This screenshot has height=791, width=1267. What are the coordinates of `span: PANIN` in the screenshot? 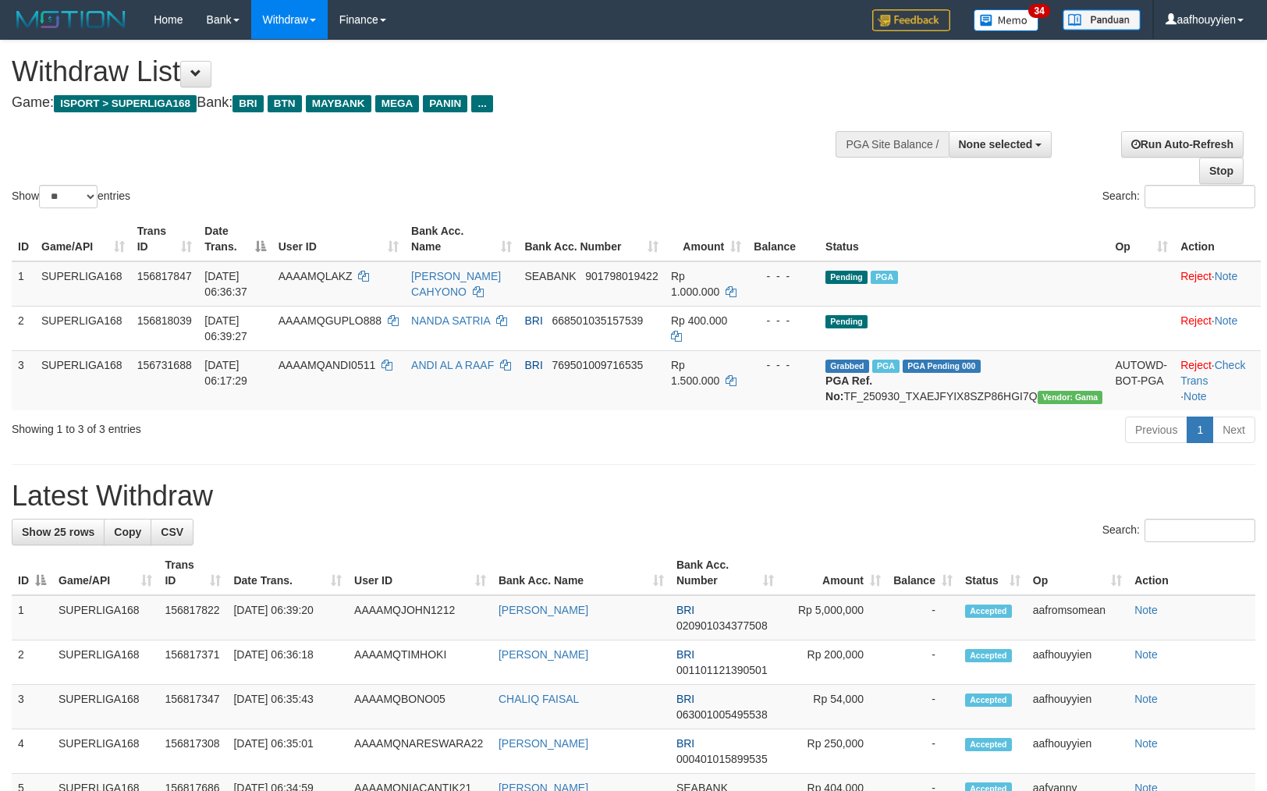 It's located at (445, 104).